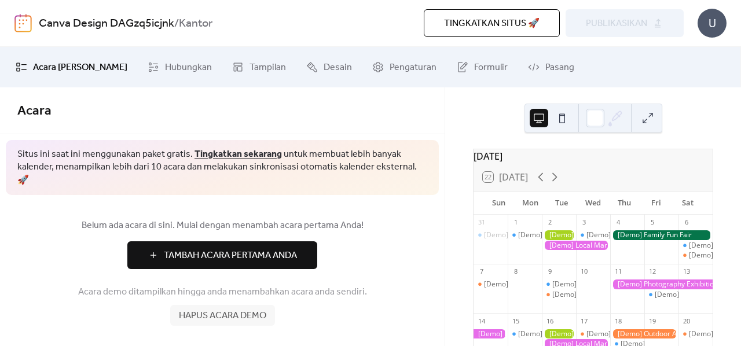 The image size is (741, 346). I want to click on div: Fri, so click(656, 203).